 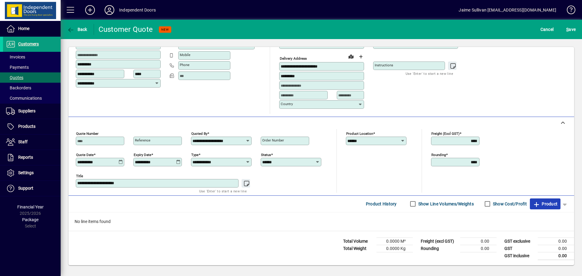 What do you see at coordinates (143, 155) in the screenshot?
I see `mat-label: Expiry date` at bounding box center [143, 155].